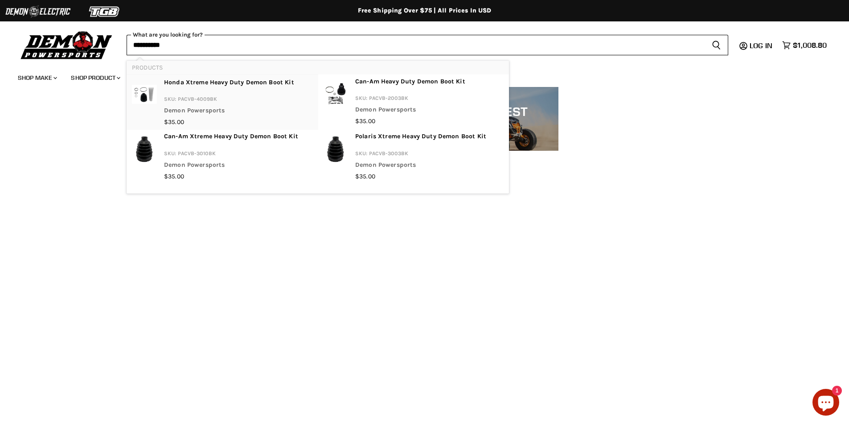 The height and width of the screenshot is (425, 849). What do you see at coordinates (231, 138) in the screenshot?
I see `p: Can-Am Xtreme Heavy Duty Demon Boot Kit` at bounding box center [231, 138].